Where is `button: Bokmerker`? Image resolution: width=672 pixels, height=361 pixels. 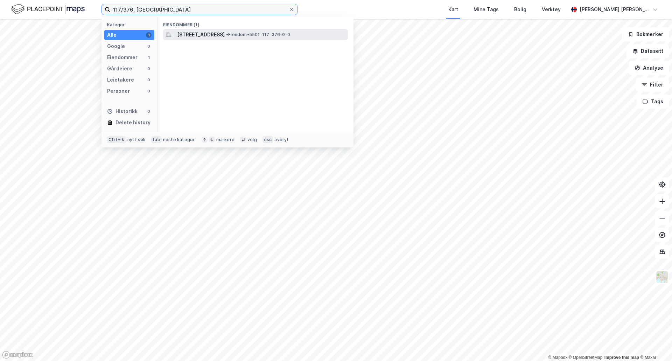 button: Bokmerker is located at coordinates (646, 34).